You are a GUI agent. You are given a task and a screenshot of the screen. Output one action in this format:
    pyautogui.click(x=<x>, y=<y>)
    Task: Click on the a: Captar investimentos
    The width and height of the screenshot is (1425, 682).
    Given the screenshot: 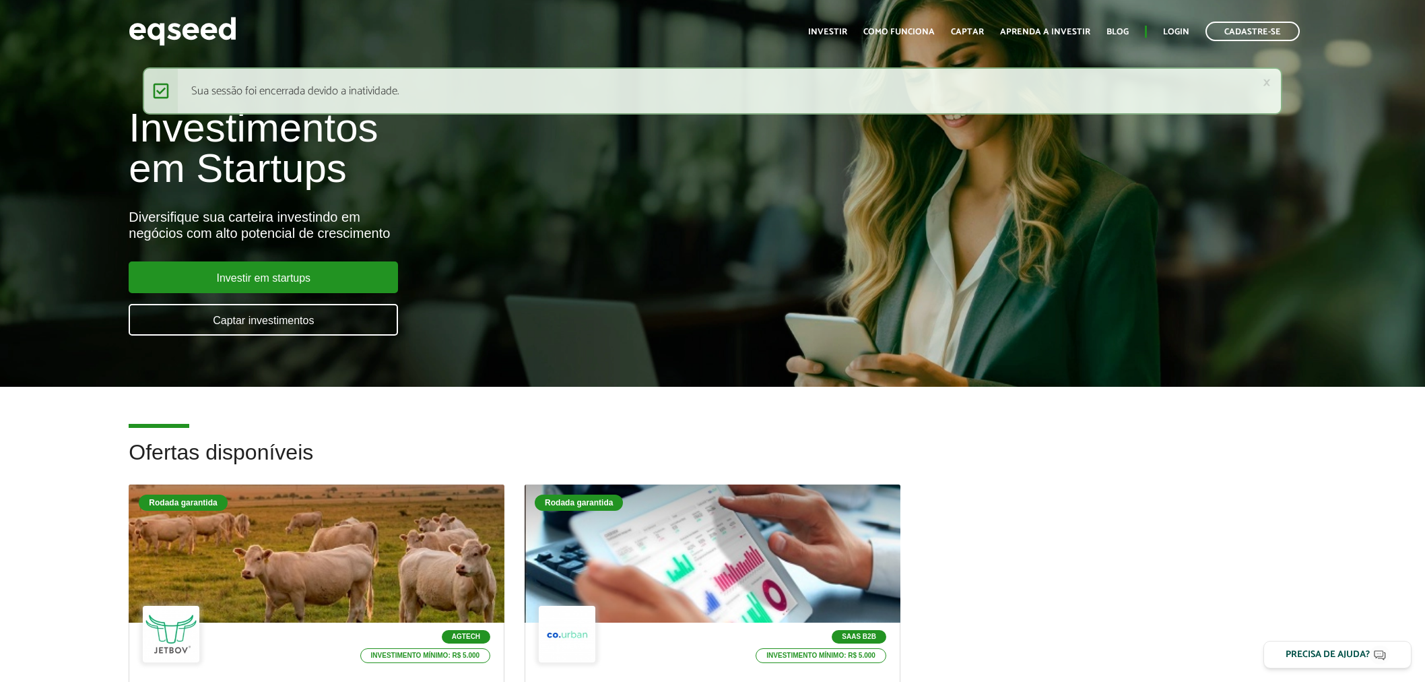 What is the action you would take?
    pyautogui.click(x=263, y=319)
    